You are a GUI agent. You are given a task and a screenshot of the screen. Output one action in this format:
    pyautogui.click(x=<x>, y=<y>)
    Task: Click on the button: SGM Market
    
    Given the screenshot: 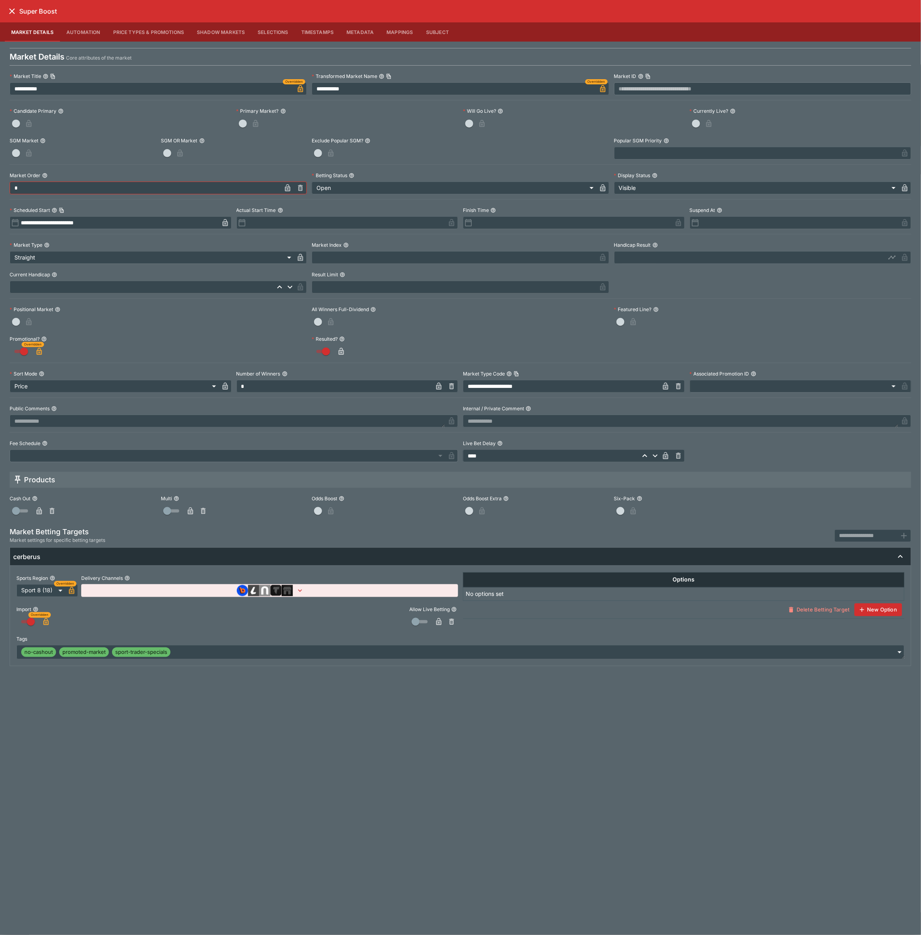 What is the action you would take?
    pyautogui.click(x=43, y=141)
    